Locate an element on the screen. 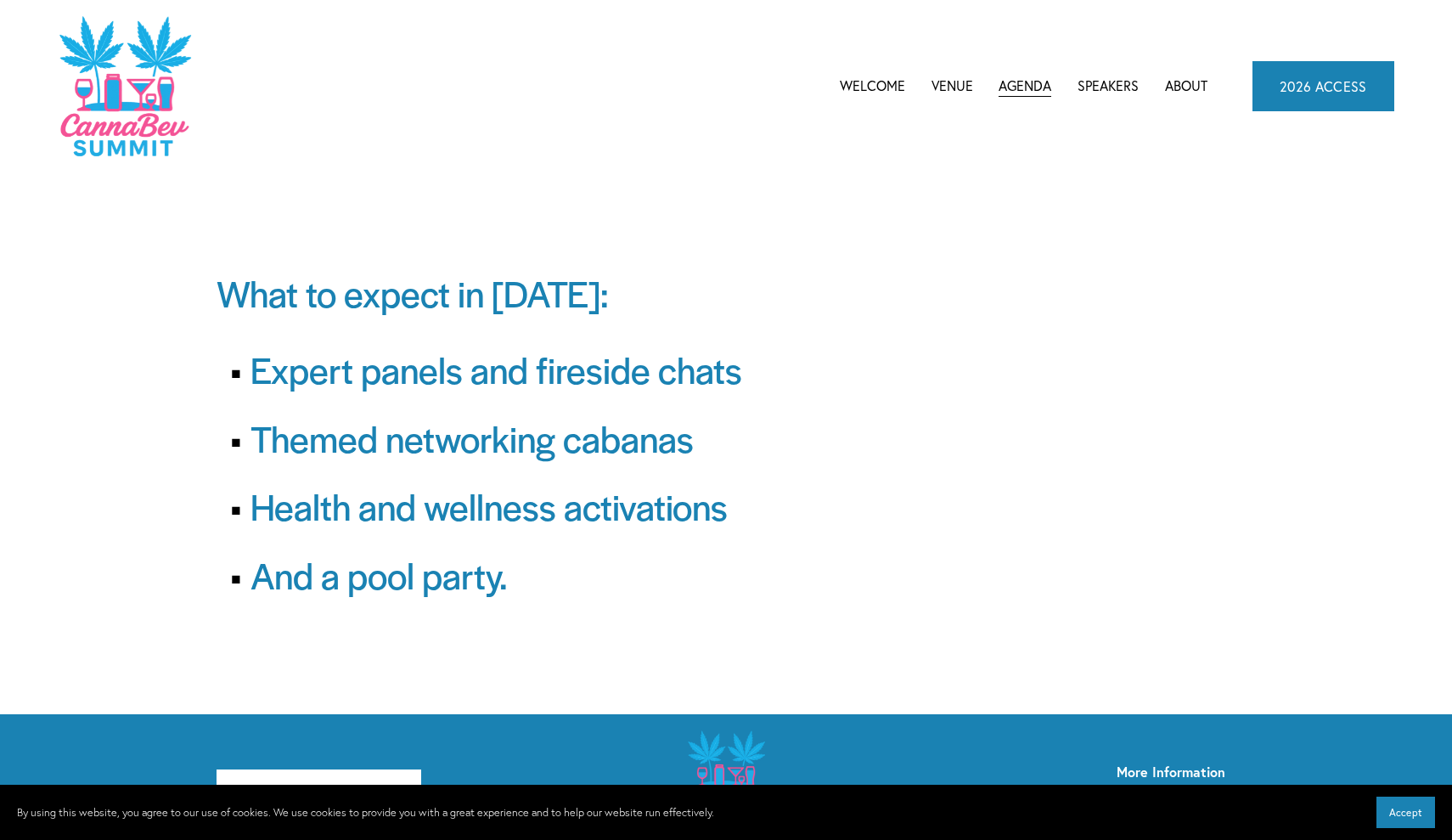  a: About is located at coordinates (1186, 86).